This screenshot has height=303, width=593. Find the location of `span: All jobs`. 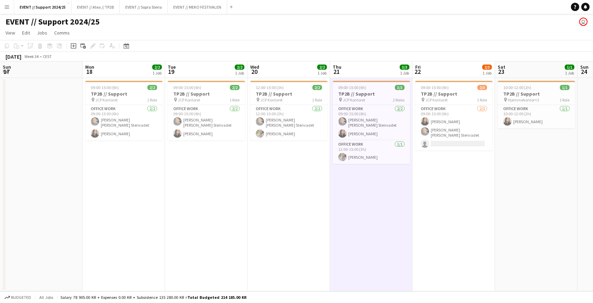

span: All jobs is located at coordinates (46, 297).